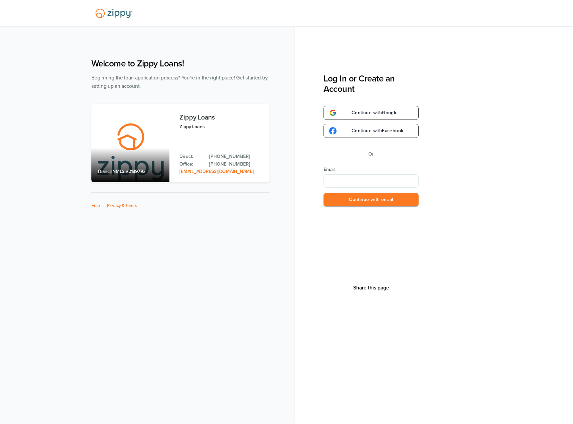  Describe the element at coordinates (221, 117) in the screenshot. I see `h3: Zippy Loans` at that location.